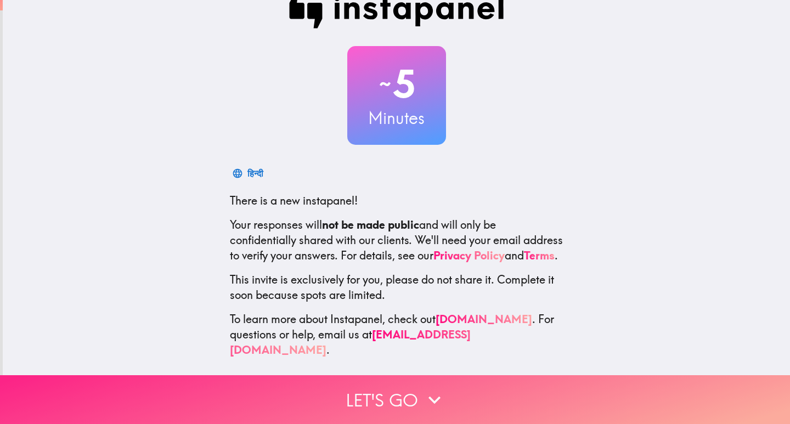 This screenshot has height=424, width=790. I want to click on a: Privacy Policy, so click(469, 255).